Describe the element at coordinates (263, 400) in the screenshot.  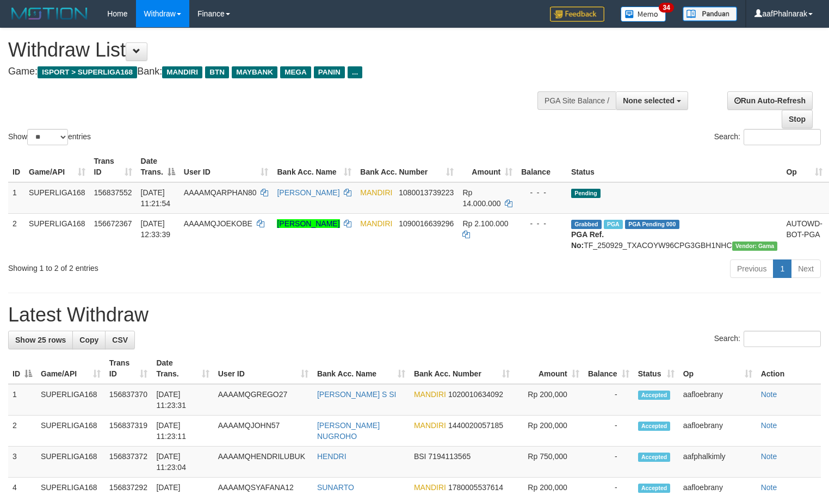
I see `td: AAAAMQGREGO27` at that location.